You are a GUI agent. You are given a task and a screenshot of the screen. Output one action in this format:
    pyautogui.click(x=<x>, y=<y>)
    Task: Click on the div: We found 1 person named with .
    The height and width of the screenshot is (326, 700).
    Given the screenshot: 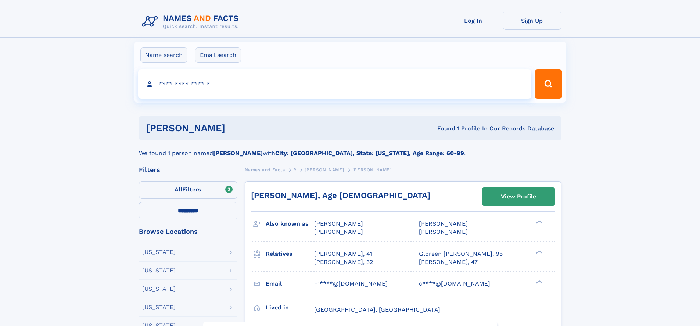 What is the action you would take?
    pyautogui.click(x=350, y=149)
    